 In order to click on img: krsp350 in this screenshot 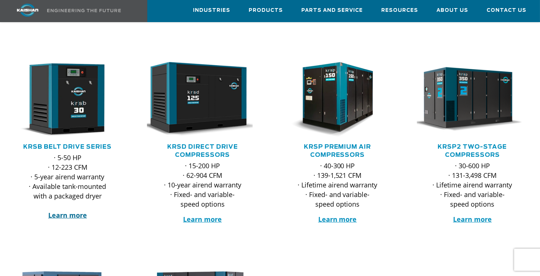, I will do `click(467, 99)`.